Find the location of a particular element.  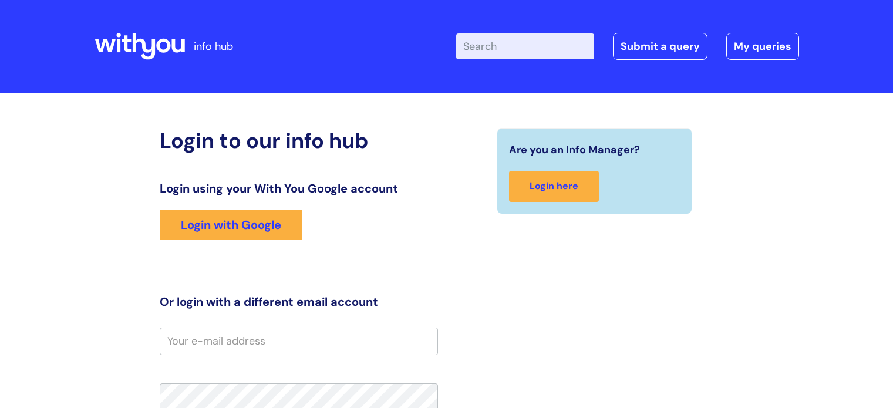

h3: Or login with a different email account is located at coordinates (299, 302).